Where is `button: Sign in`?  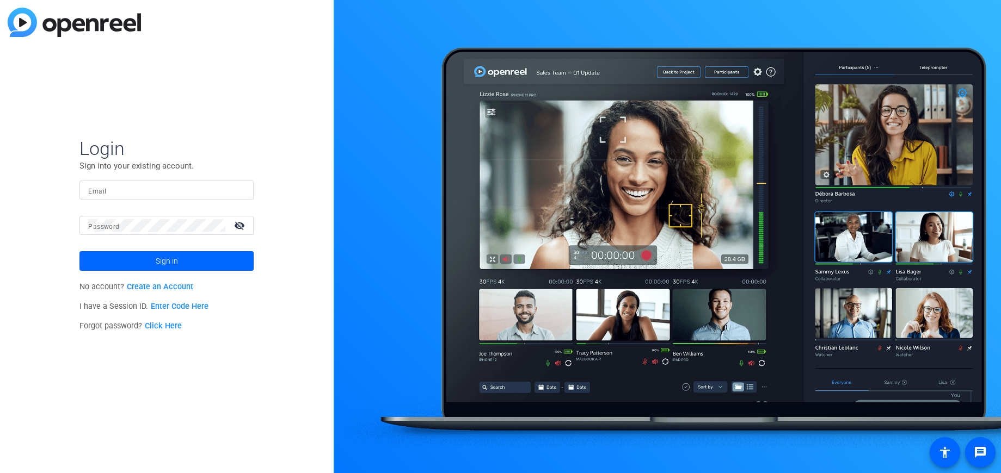
button: Sign in is located at coordinates (166, 261).